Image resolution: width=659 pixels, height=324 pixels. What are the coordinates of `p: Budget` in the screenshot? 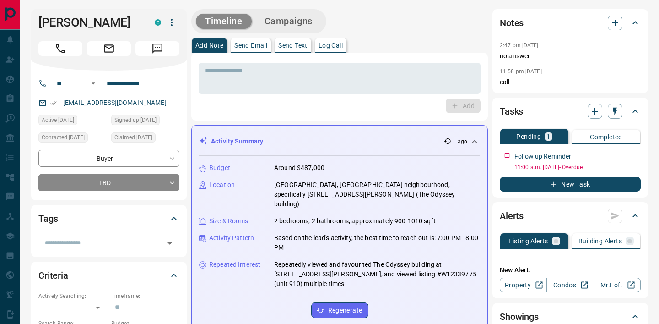 It's located at (220, 168).